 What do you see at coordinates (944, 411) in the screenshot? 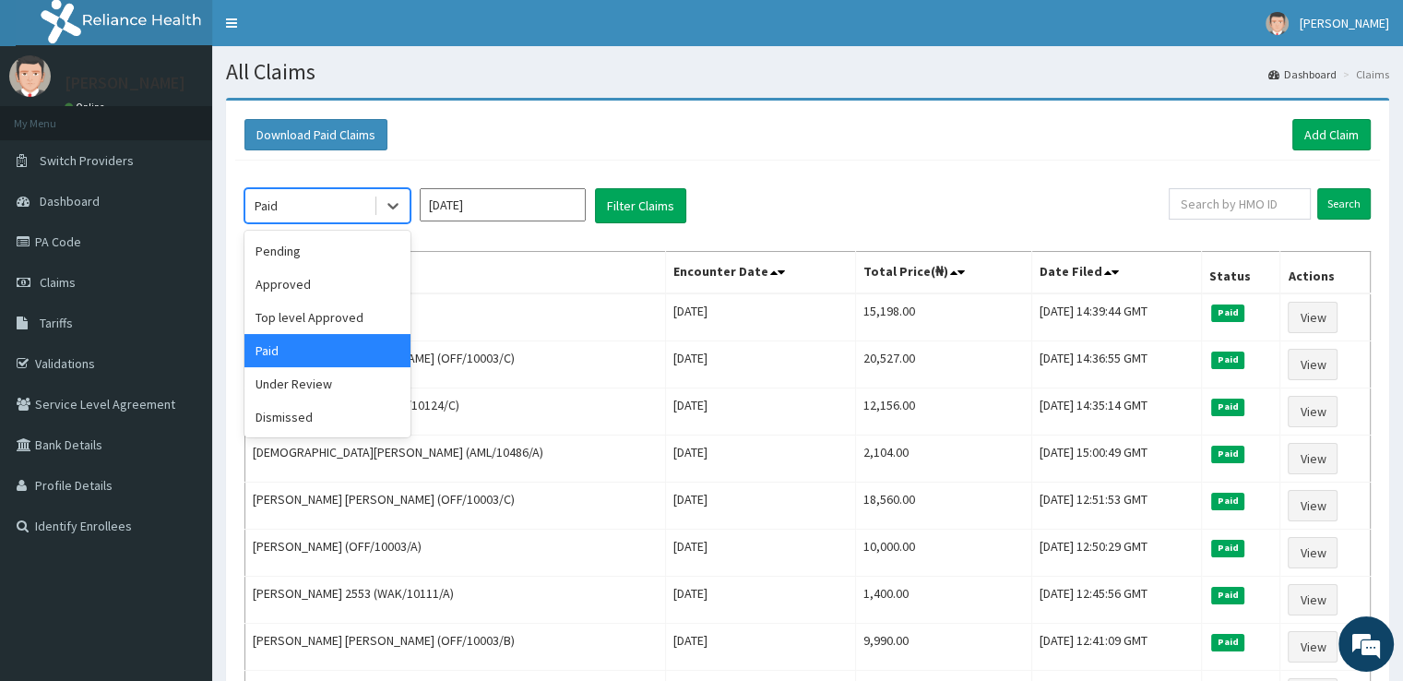
I see `td: 12,156.00` at bounding box center [944, 411].